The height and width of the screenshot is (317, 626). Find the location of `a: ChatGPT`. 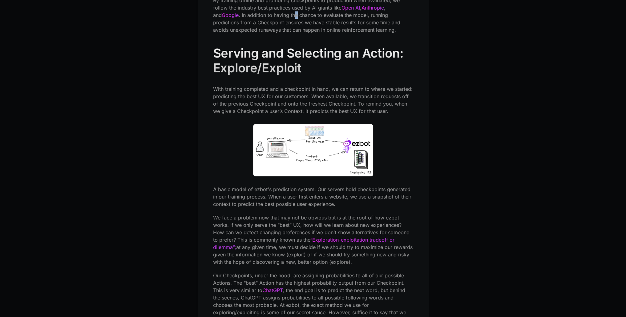

a: ChatGPT is located at coordinates (273, 290).